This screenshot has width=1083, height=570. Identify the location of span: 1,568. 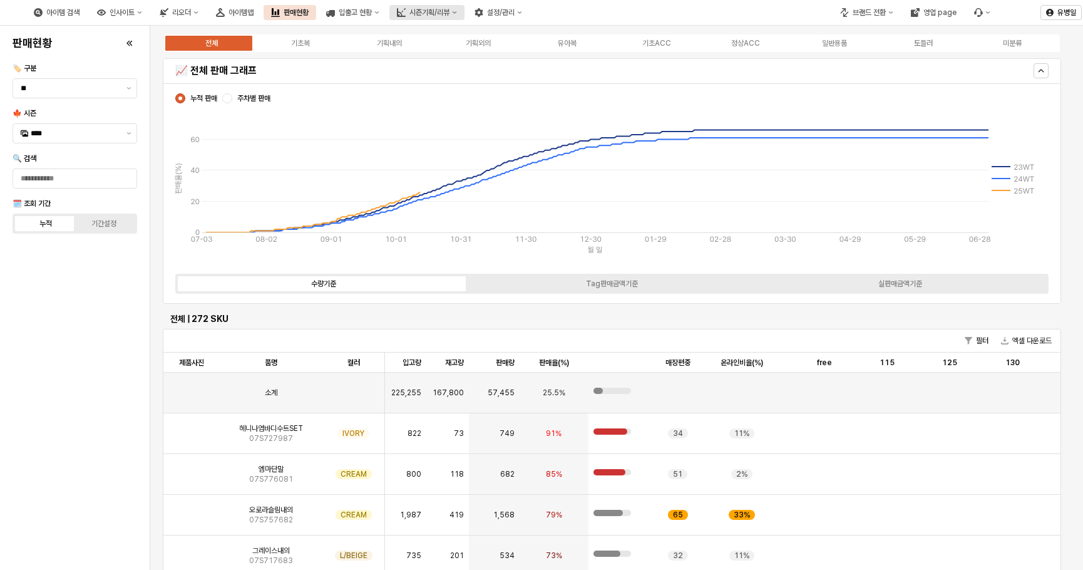
(504, 515).